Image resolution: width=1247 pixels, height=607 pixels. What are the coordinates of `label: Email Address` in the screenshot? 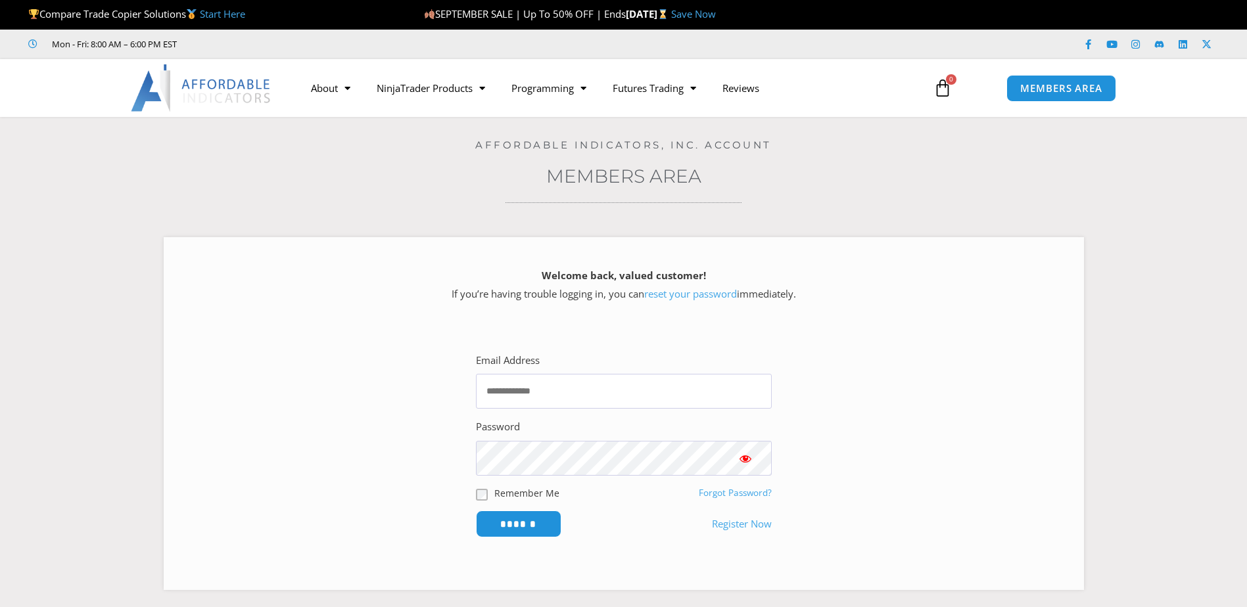 It's located at (507, 361).